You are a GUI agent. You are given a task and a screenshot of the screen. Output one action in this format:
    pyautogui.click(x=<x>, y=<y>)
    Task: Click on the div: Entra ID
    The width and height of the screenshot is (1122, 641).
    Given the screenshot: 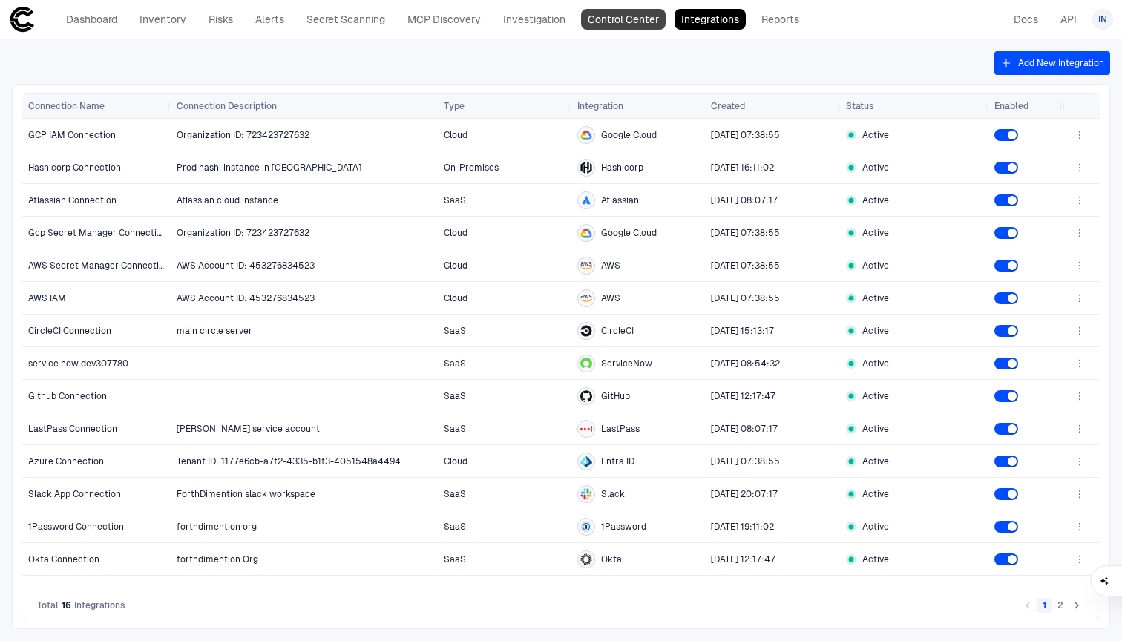 What is the action you would take?
    pyautogui.click(x=586, y=462)
    